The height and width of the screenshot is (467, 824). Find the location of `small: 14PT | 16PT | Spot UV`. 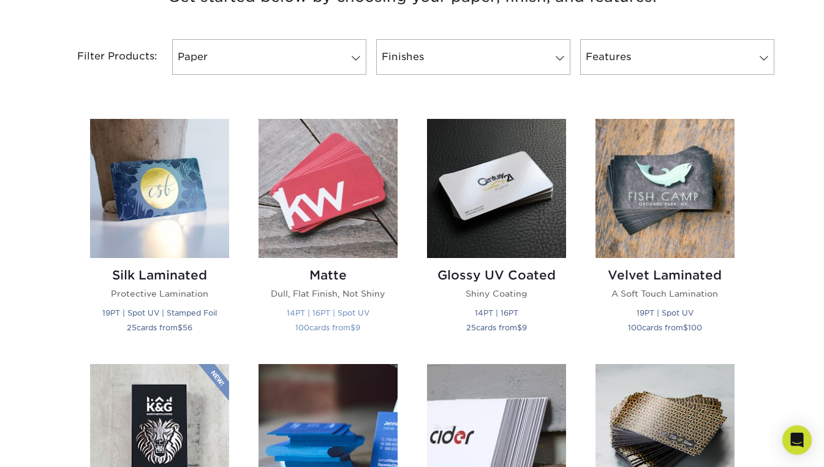

small: 14PT | 16PT | Spot UV is located at coordinates (328, 313).